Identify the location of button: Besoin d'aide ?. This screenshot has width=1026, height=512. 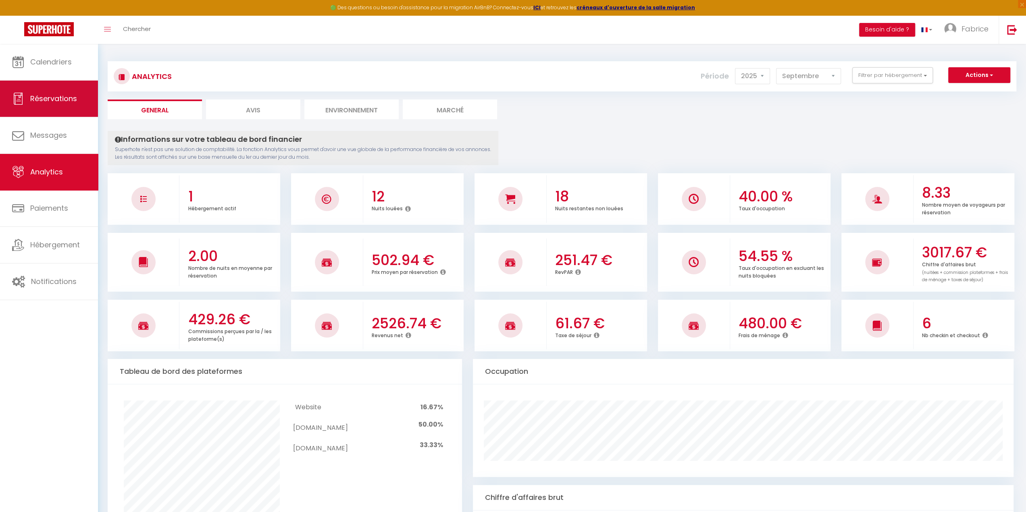
(887, 30).